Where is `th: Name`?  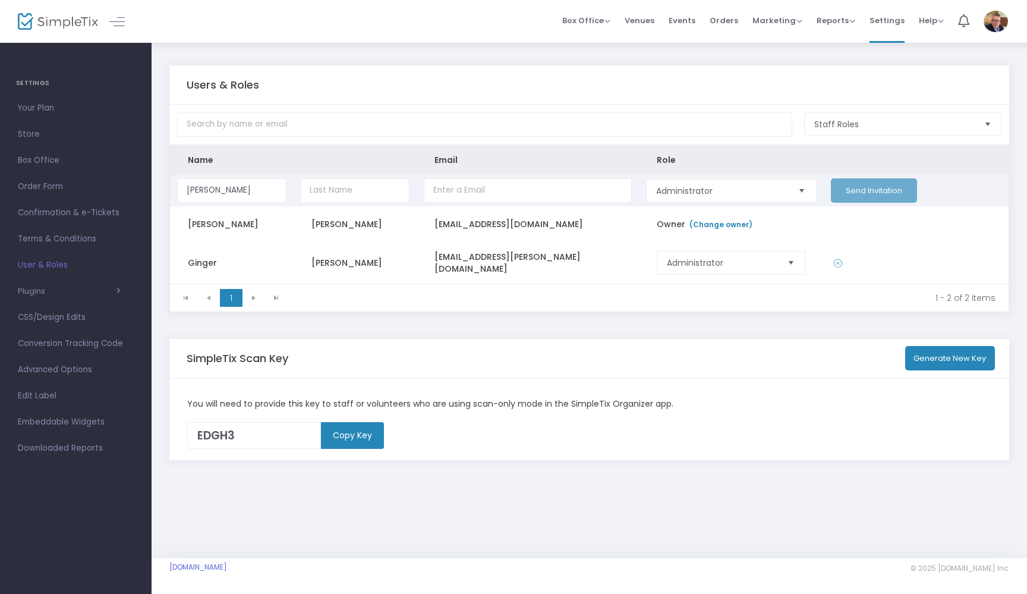
th: Name is located at coordinates (232, 160).